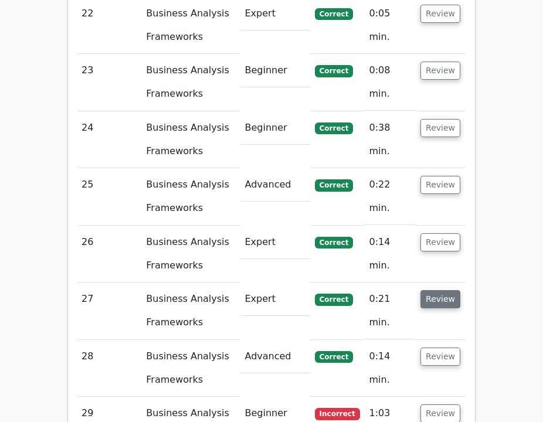  What do you see at coordinates (109, 82) in the screenshot?
I see `td: 23` at bounding box center [109, 82].